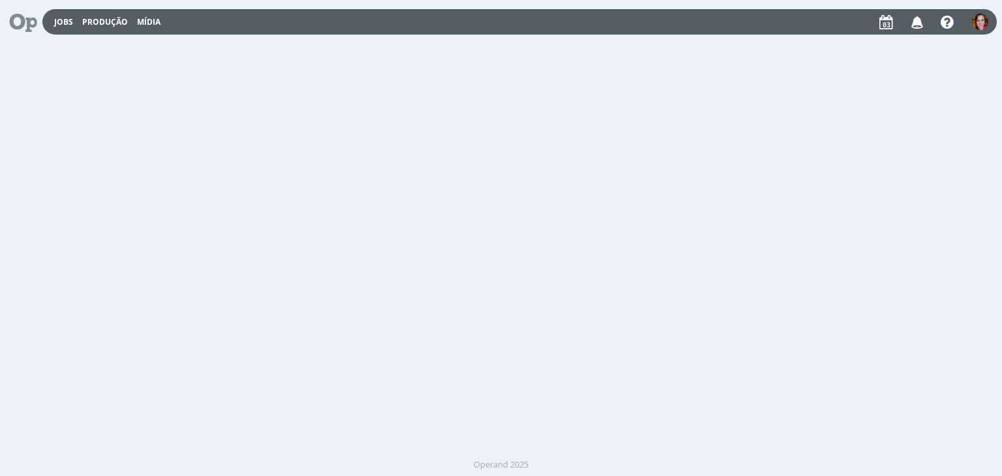  What do you see at coordinates (149, 22) in the screenshot?
I see `button: Mídia` at bounding box center [149, 22].